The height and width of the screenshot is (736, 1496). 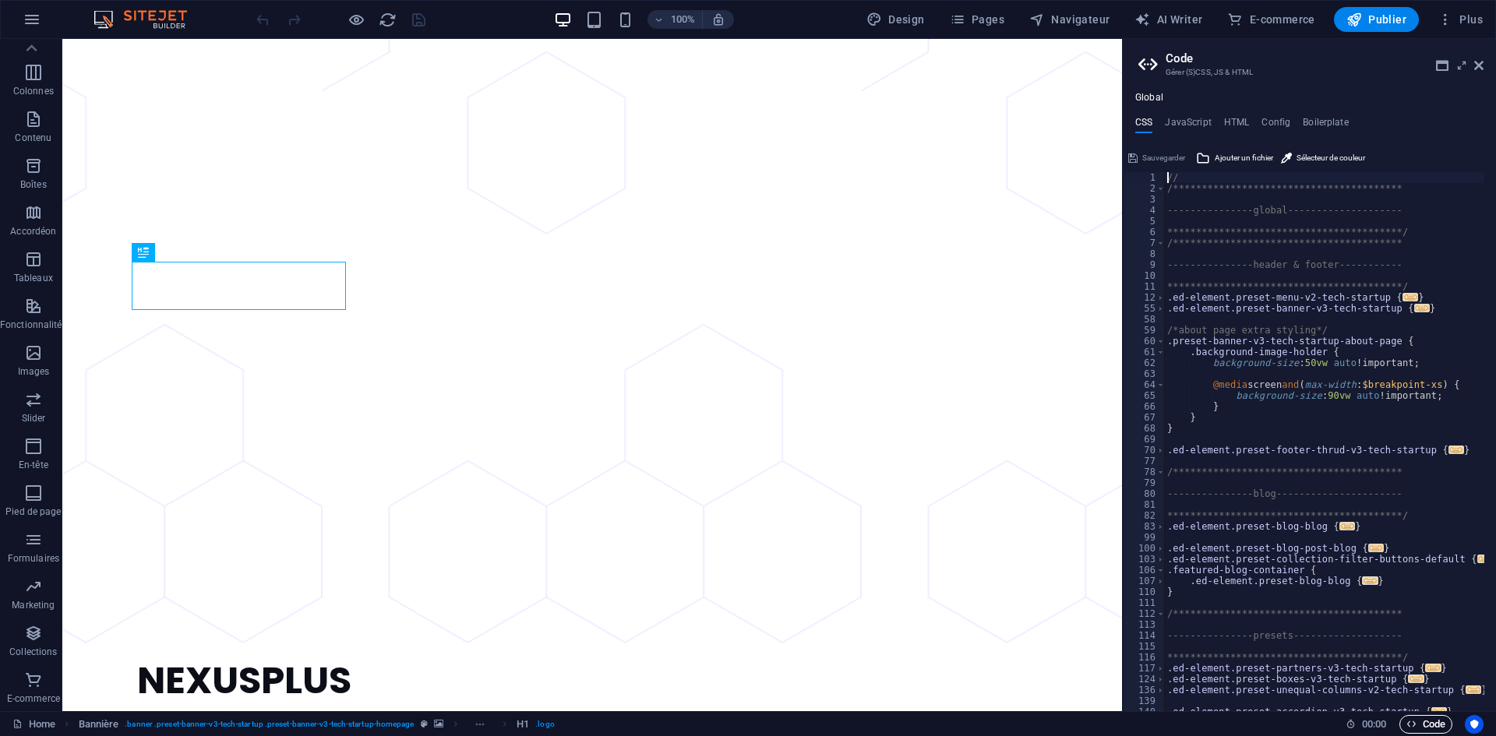 What do you see at coordinates (1144, 276) in the screenshot?
I see `div: 10` at bounding box center [1144, 276].